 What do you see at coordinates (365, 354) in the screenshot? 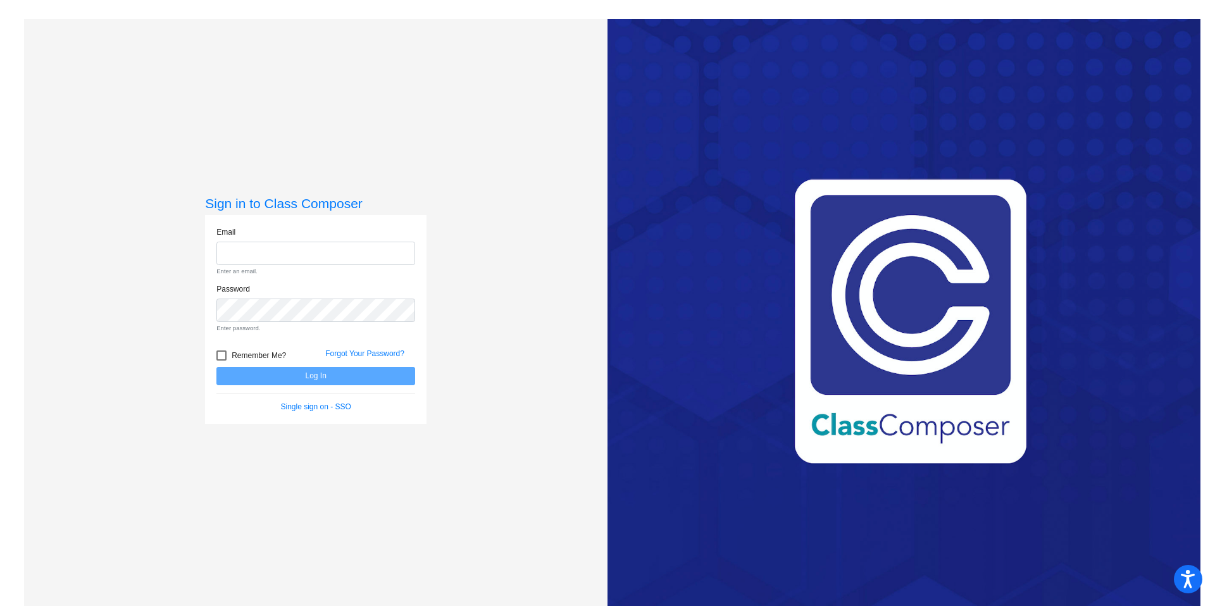
I see `a: Forgot Your Password?` at bounding box center [365, 354].